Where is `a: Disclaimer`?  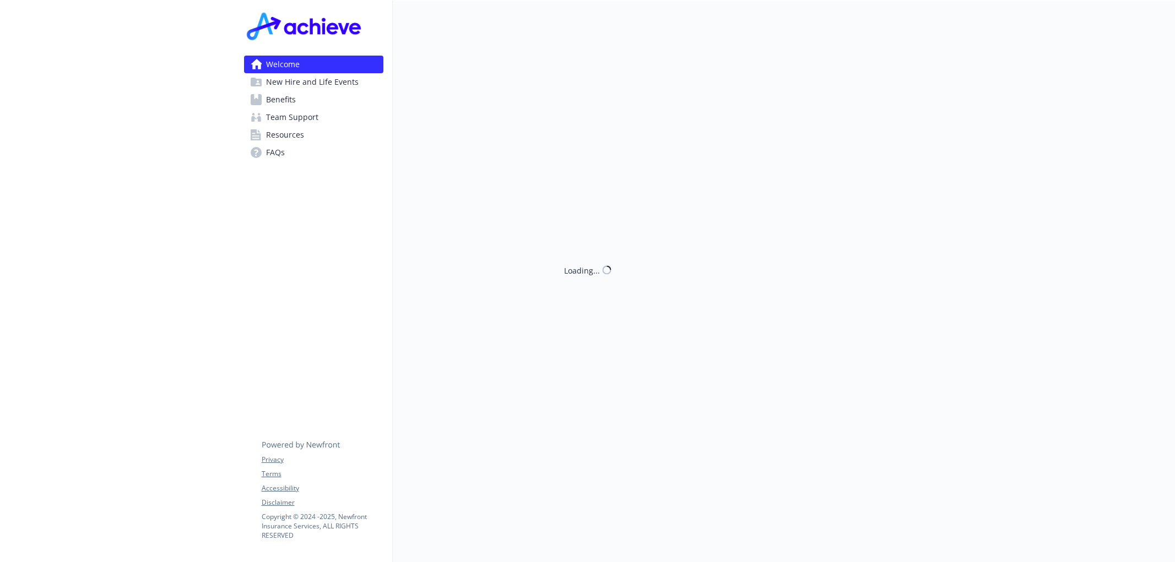
a: Disclaimer is located at coordinates (322, 503).